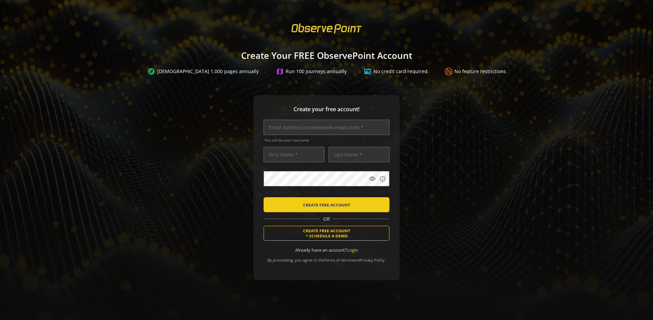 The width and height of the screenshot is (653, 320). I want to click on mat-icon: visibility, so click(372, 179).